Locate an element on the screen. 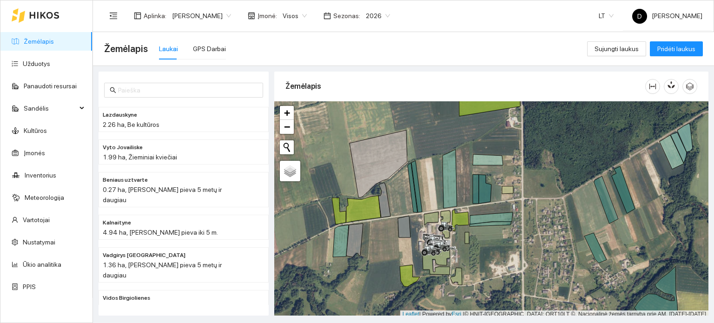  span: Įmonė : is located at coordinates (267, 16).